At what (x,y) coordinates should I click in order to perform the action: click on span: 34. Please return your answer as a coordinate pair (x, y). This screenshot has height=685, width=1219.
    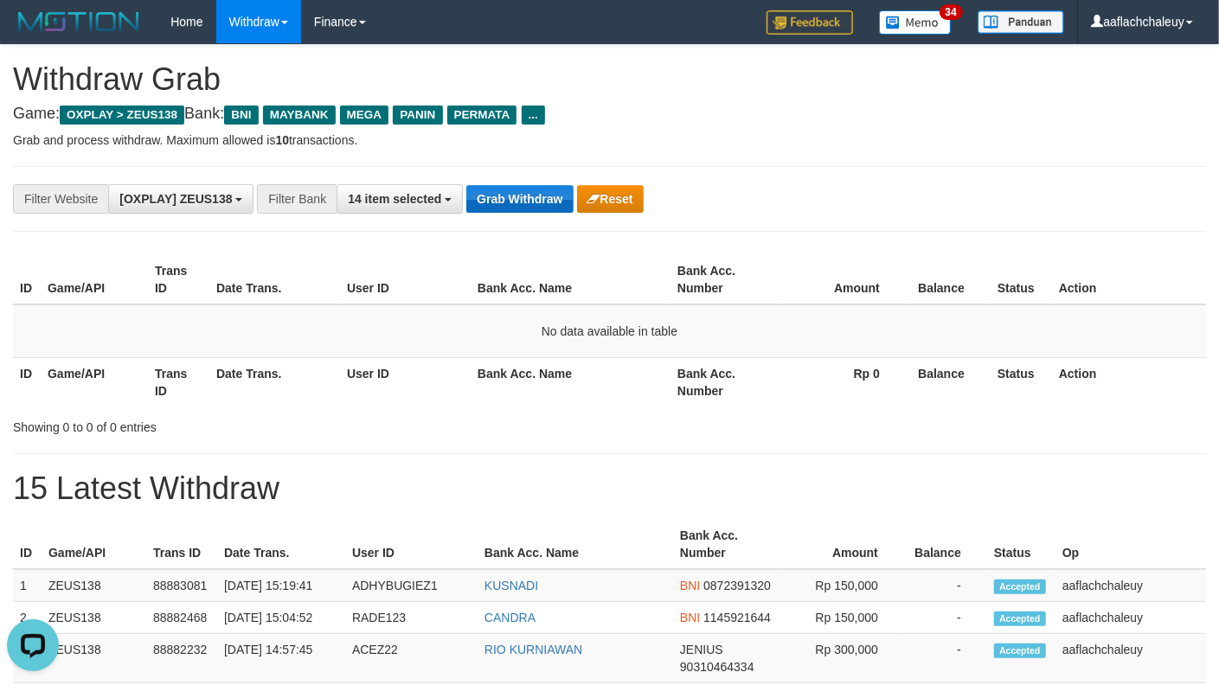
    Looking at the image, I should click on (951, 12).